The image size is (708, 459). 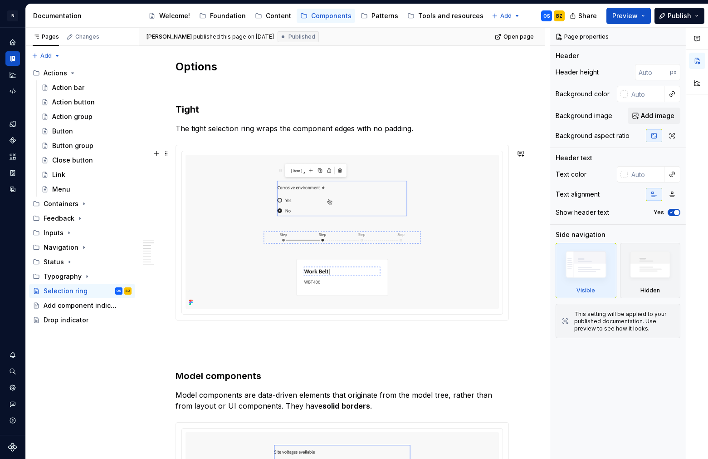 I want to click on button: Preview, so click(x=629, y=16).